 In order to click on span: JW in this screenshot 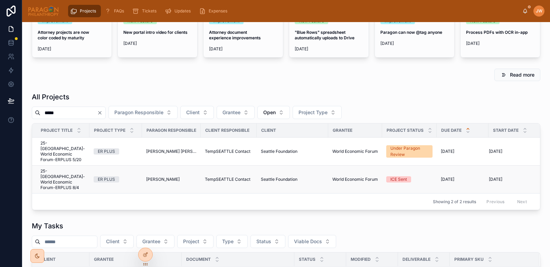, I will do `click(539, 11)`.